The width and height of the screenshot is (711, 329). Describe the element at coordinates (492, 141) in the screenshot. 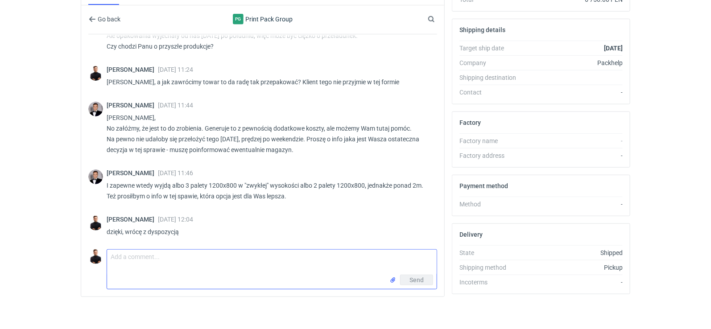

I see `div: Factory name` at that location.